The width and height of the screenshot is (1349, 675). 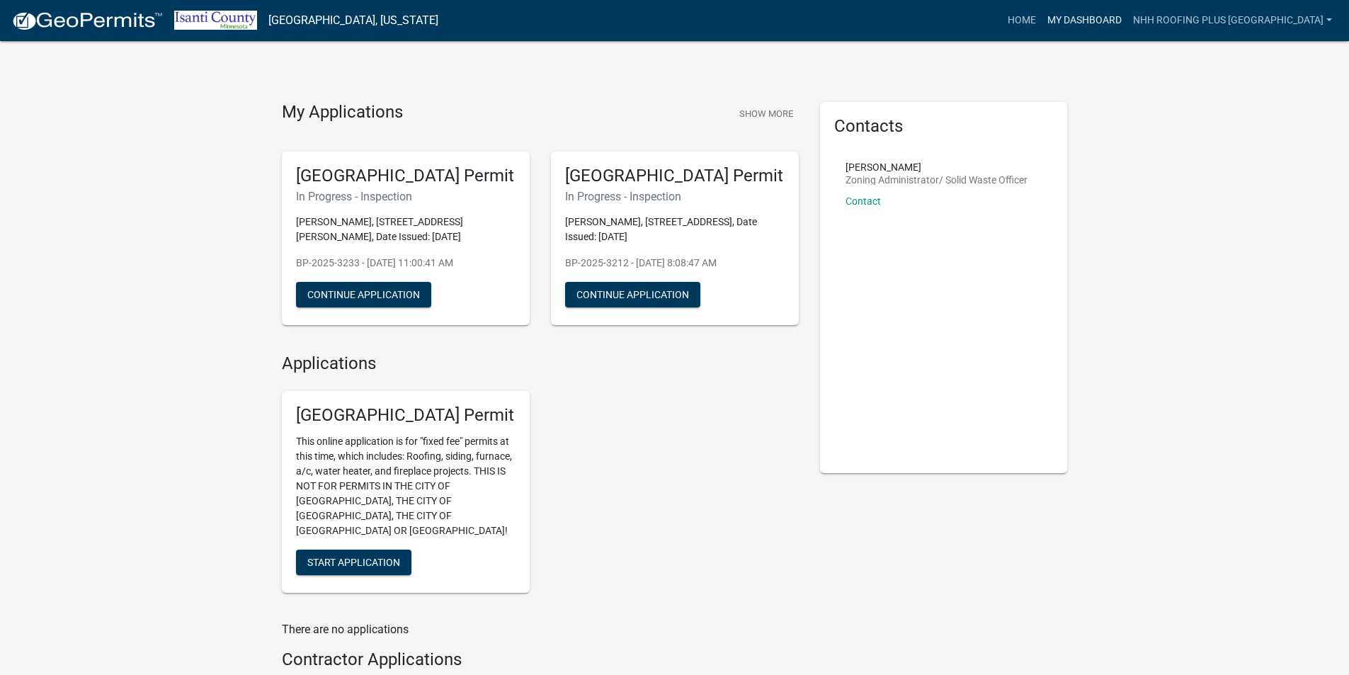 I want to click on h4: Applications, so click(x=540, y=363).